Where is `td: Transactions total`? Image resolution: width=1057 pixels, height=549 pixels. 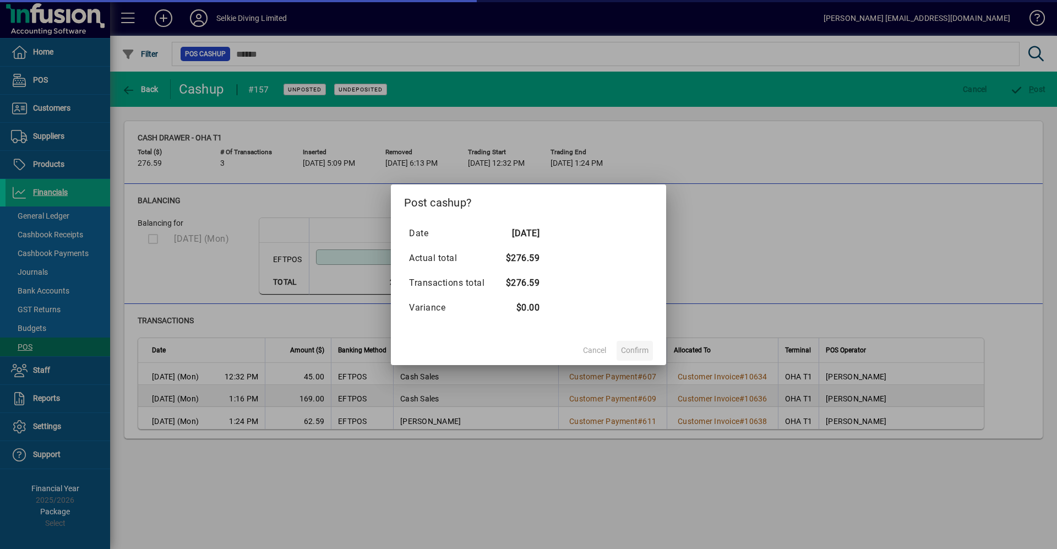 td: Transactions total is located at coordinates (452, 283).